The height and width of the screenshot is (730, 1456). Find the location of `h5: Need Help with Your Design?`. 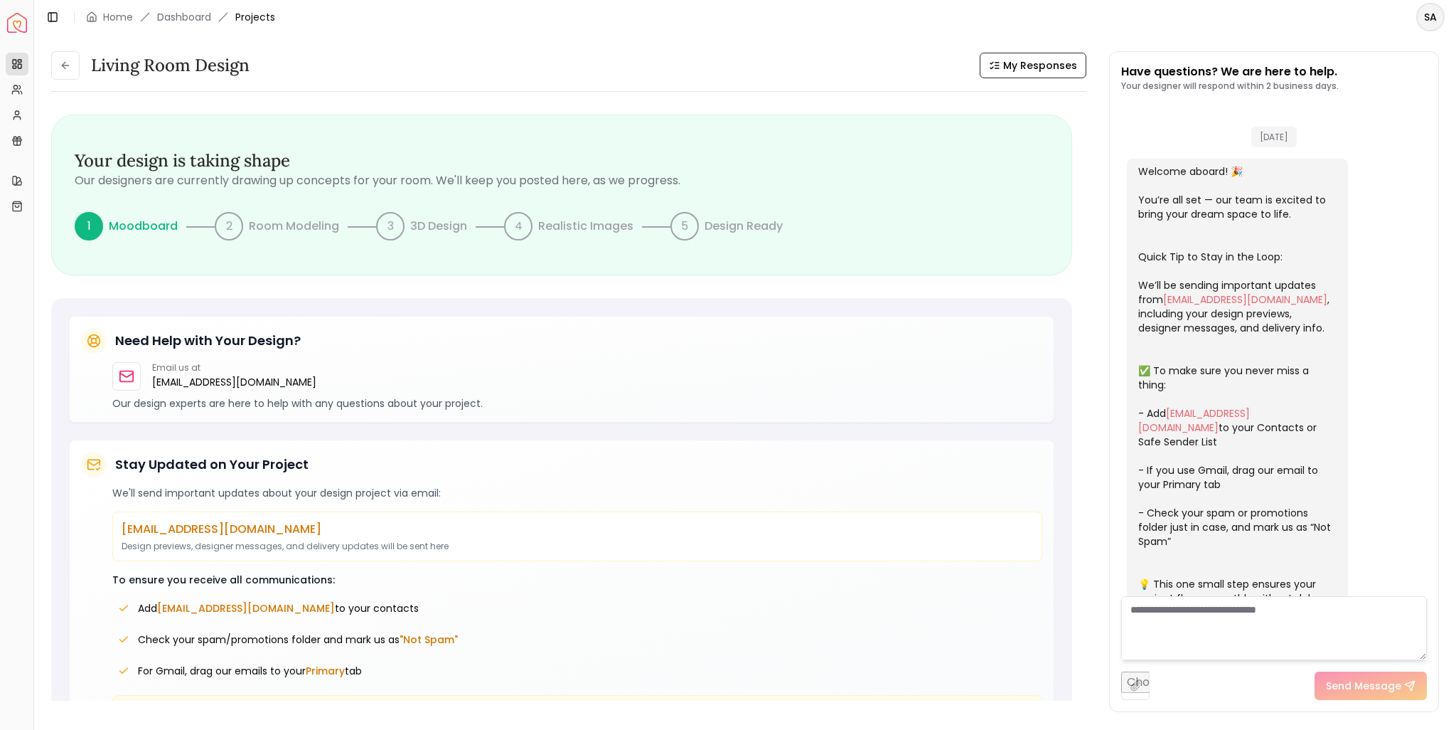

h5: Need Help with Your Design? is located at coordinates (208, 341).